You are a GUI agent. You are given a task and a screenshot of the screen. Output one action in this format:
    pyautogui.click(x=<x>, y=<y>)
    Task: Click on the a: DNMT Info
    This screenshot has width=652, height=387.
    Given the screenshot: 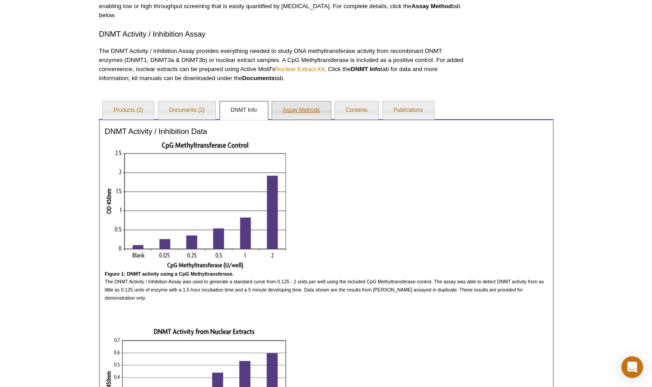 What is the action you would take?
    pyautogui.click(x=244, y=110)
    